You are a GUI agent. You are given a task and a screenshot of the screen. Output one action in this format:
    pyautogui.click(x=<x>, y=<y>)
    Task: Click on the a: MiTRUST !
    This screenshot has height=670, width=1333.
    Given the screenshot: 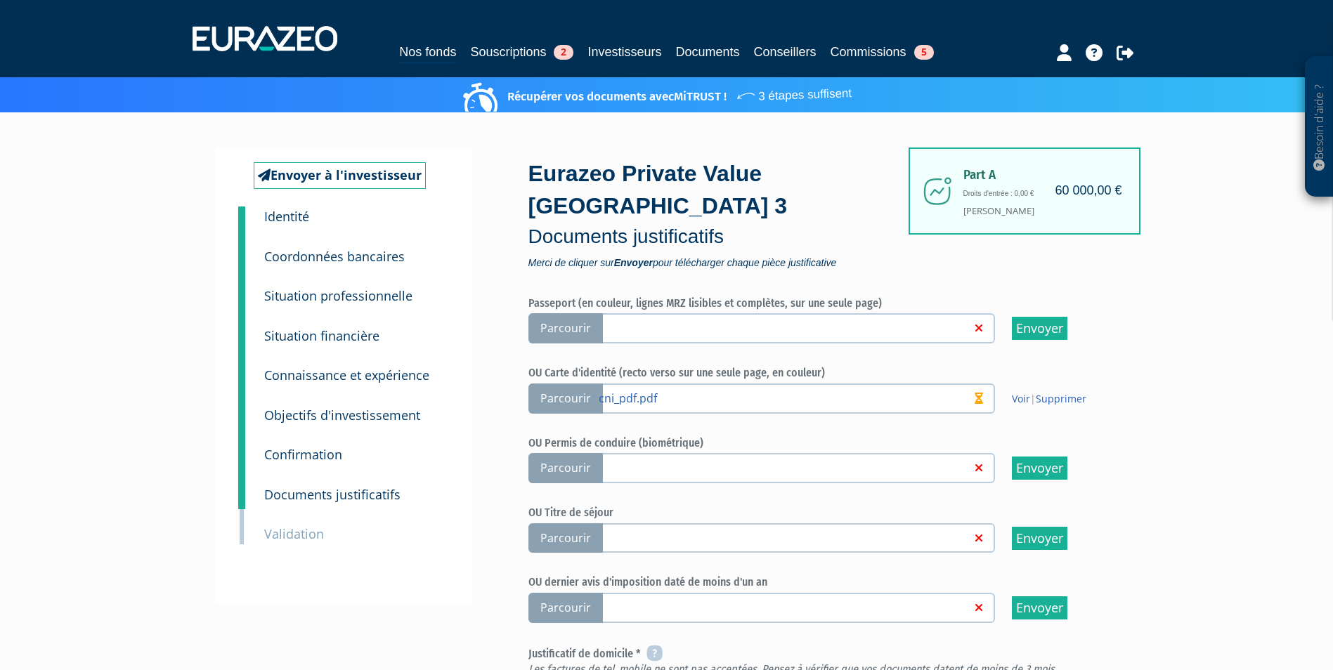 What is the action you would take?
    pyautogui.click(x=700, y=96)
    